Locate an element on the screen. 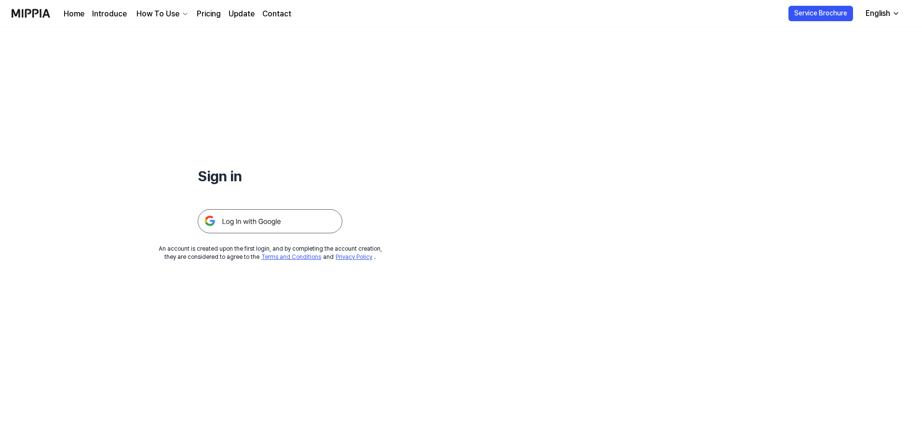 Image resolution: width=922 pixels, height=443 pixels. h1: Sign in is located at coordinates (270, 176).